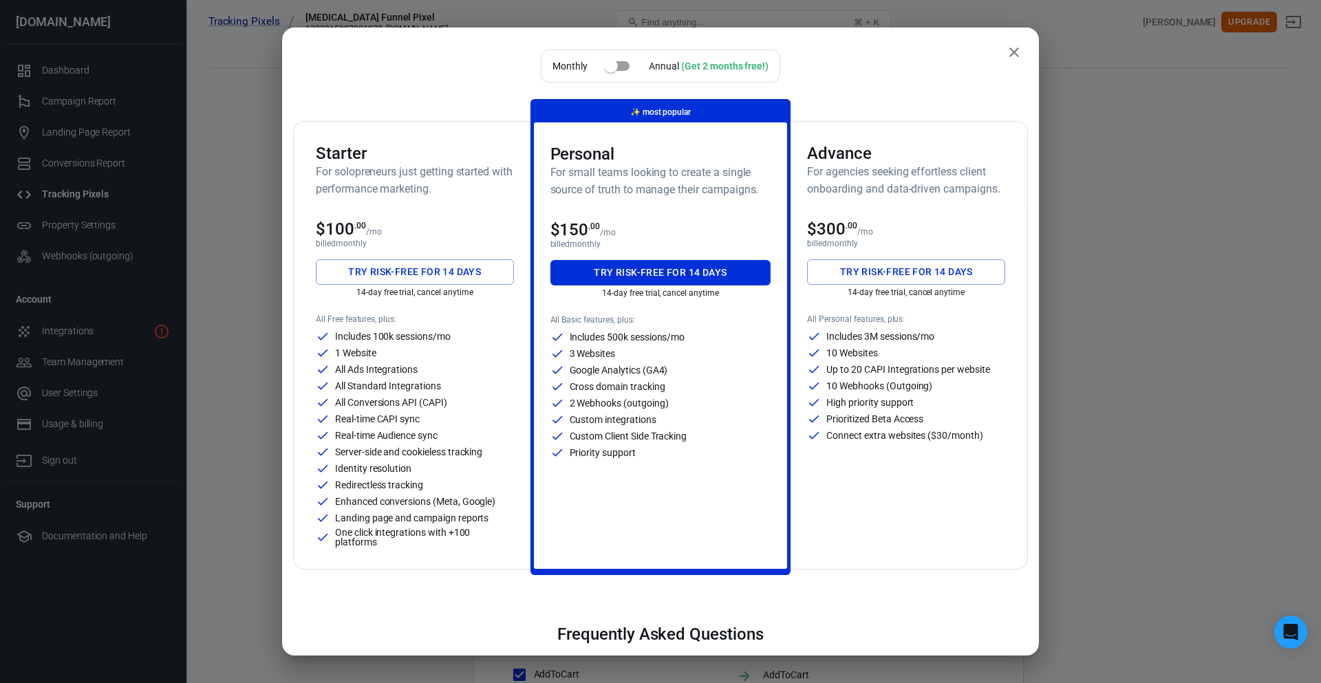 The width and height of the screenshot is (1321, 683). I want to click on h6: For small teams looking to create a single source of truth to manage their campaigns., so click(660, 181).